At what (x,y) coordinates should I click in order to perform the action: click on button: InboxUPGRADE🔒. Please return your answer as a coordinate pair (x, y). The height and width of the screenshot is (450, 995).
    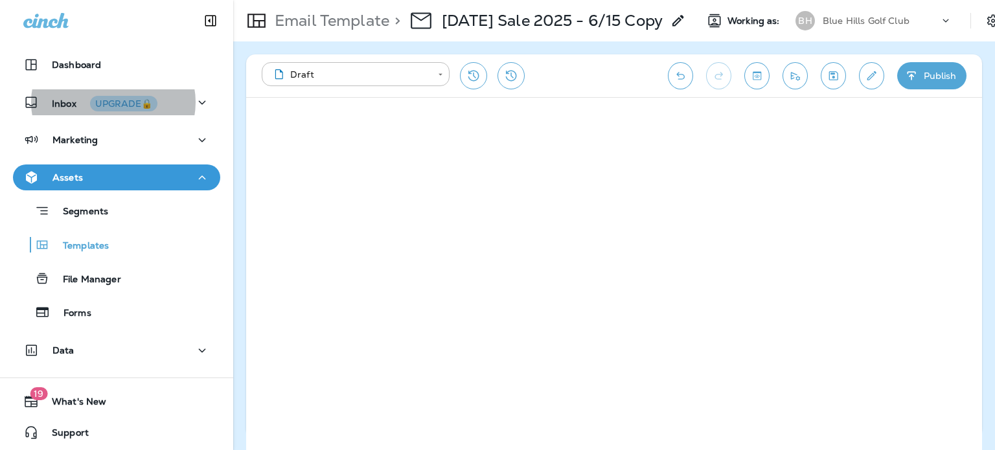
    Looking at the image, I should click on (117, 102).